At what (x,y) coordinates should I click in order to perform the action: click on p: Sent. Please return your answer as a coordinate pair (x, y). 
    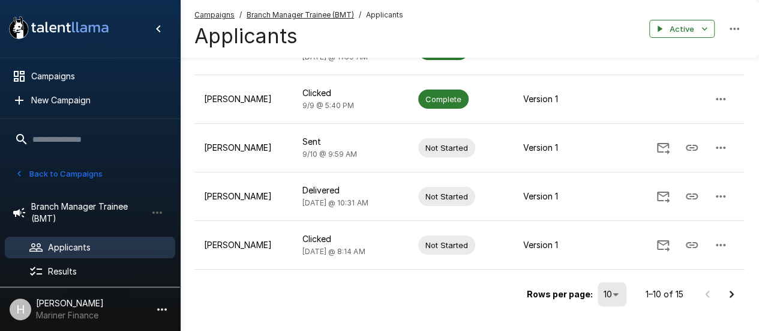
    Looking at the image, I should click on (350, 142).